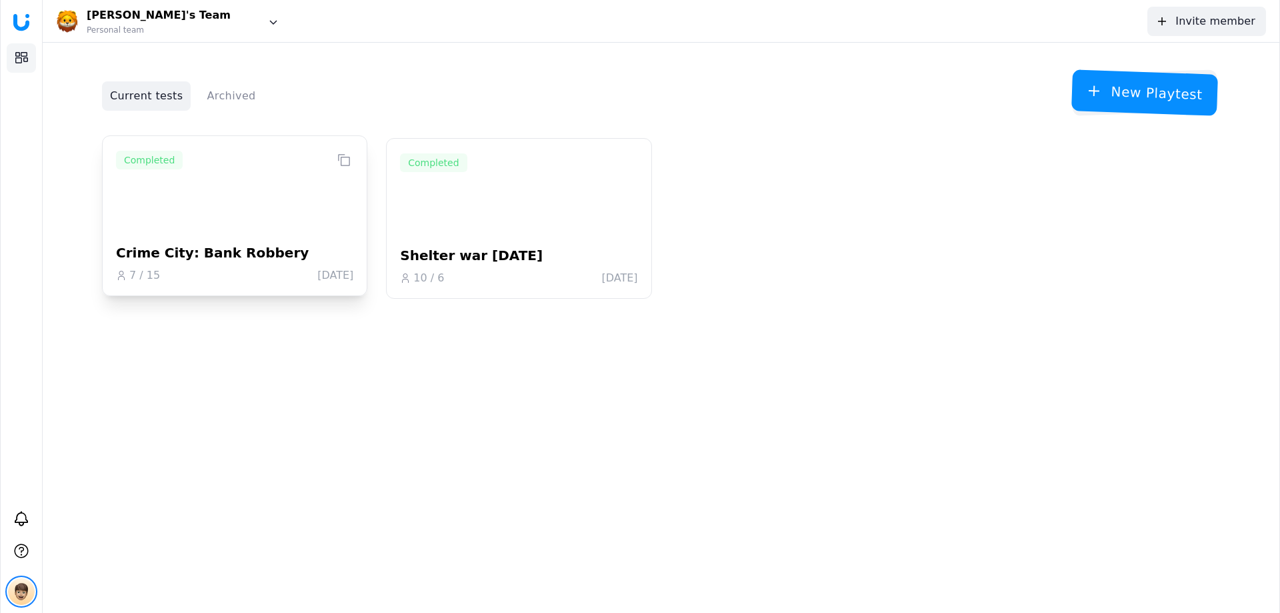 The width and height of the screenshot is (1280, 613). What do you see at coordinates (1157, 93) in the screenshot?
I see `span: New Playtest` at bounding box center [1157, 93].